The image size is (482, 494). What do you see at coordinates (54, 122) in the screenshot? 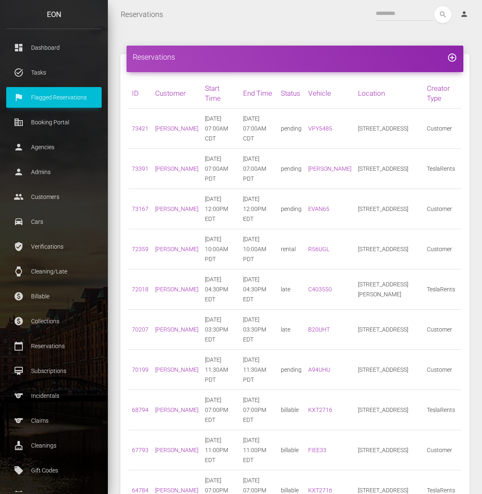
I see `a: corporate_fare Booking Portal` at bounding box center [54, 122].